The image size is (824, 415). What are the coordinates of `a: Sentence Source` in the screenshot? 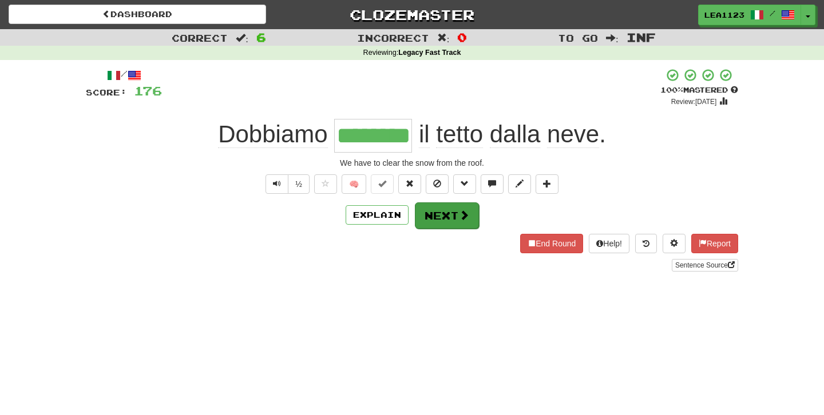 It's located at (705, 265).